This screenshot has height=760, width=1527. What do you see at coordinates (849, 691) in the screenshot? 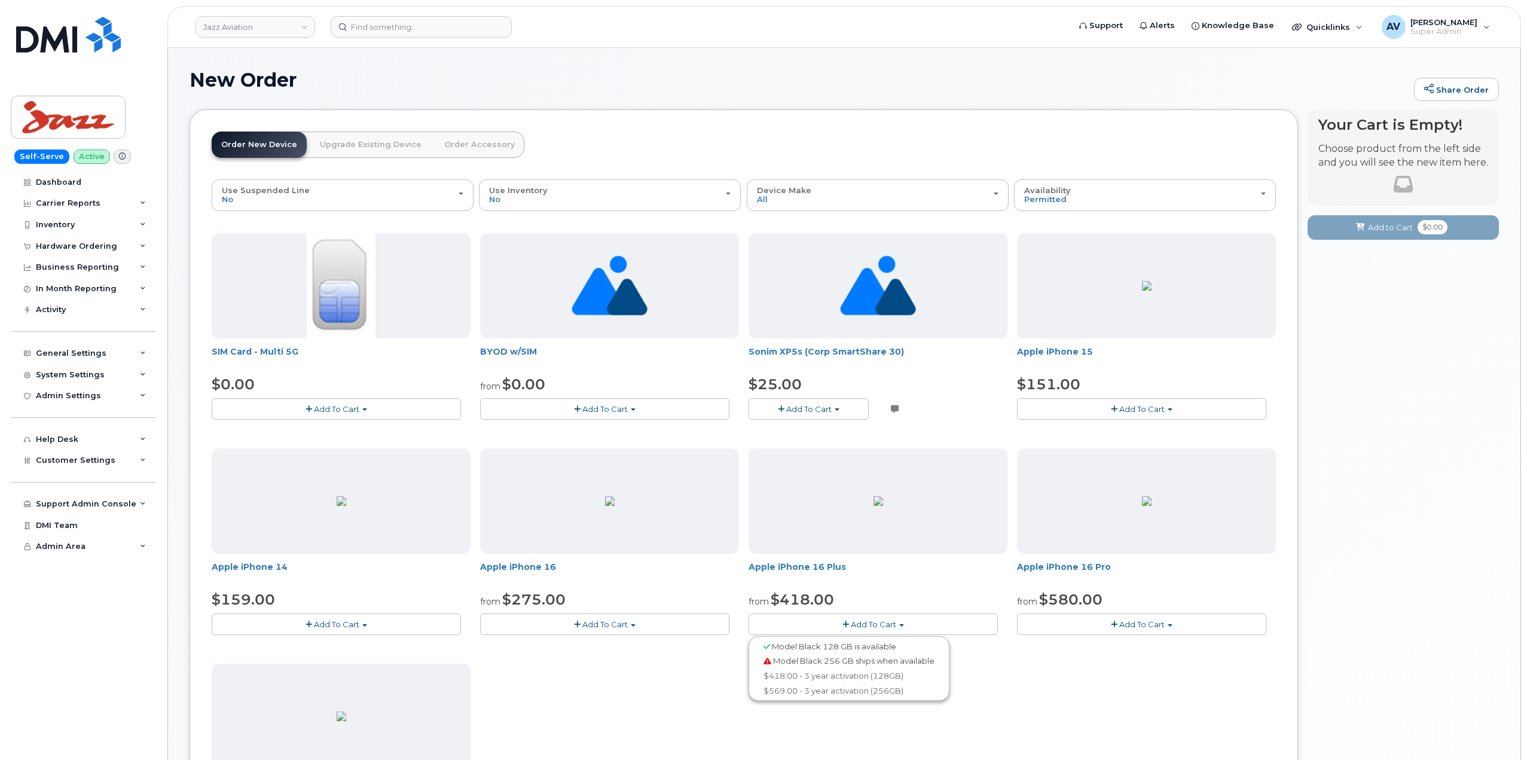
I see `a: $569.00 - 3 year activation (256GB)` at bounding box center [849, 691].